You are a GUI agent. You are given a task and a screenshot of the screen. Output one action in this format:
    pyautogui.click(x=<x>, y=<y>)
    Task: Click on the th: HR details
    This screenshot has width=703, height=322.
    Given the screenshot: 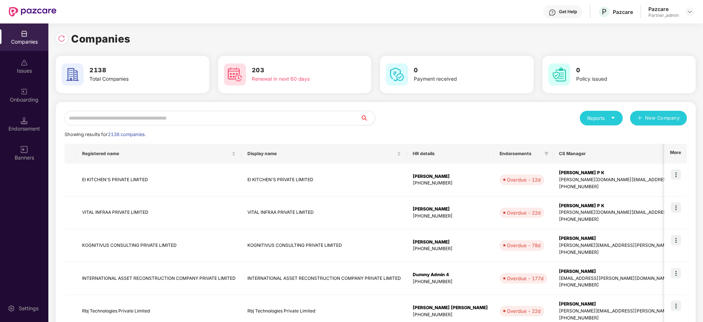 What is the action you would take?
    pyautogui.click(x=450, y=154)
    